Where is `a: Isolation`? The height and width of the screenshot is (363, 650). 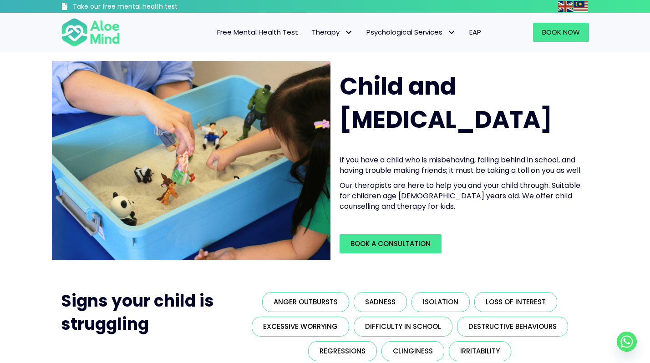
a: Isolation is located at coordinates (441, 302).